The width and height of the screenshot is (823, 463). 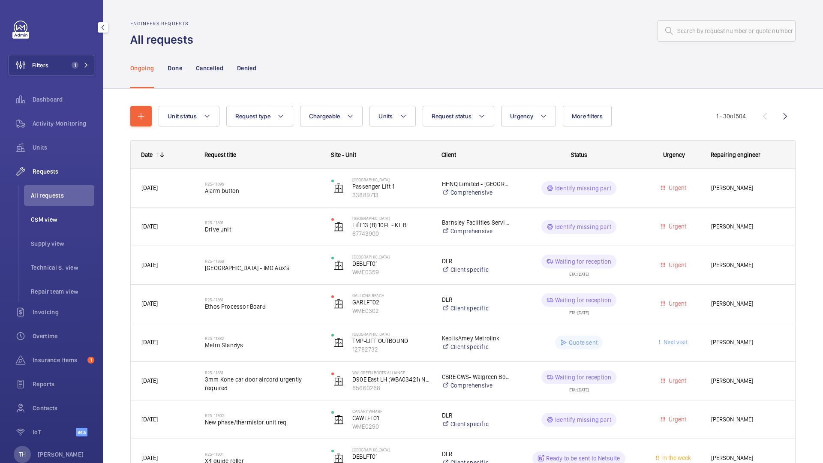 What do you see at coordinates (164, 24) in the screenshot?
I see `h2: Engineers requests` at bounding box center [164, 24].